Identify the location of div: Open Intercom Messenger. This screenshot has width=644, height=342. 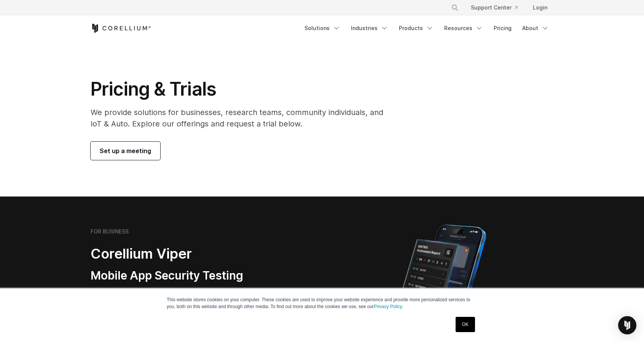
(627, 325).